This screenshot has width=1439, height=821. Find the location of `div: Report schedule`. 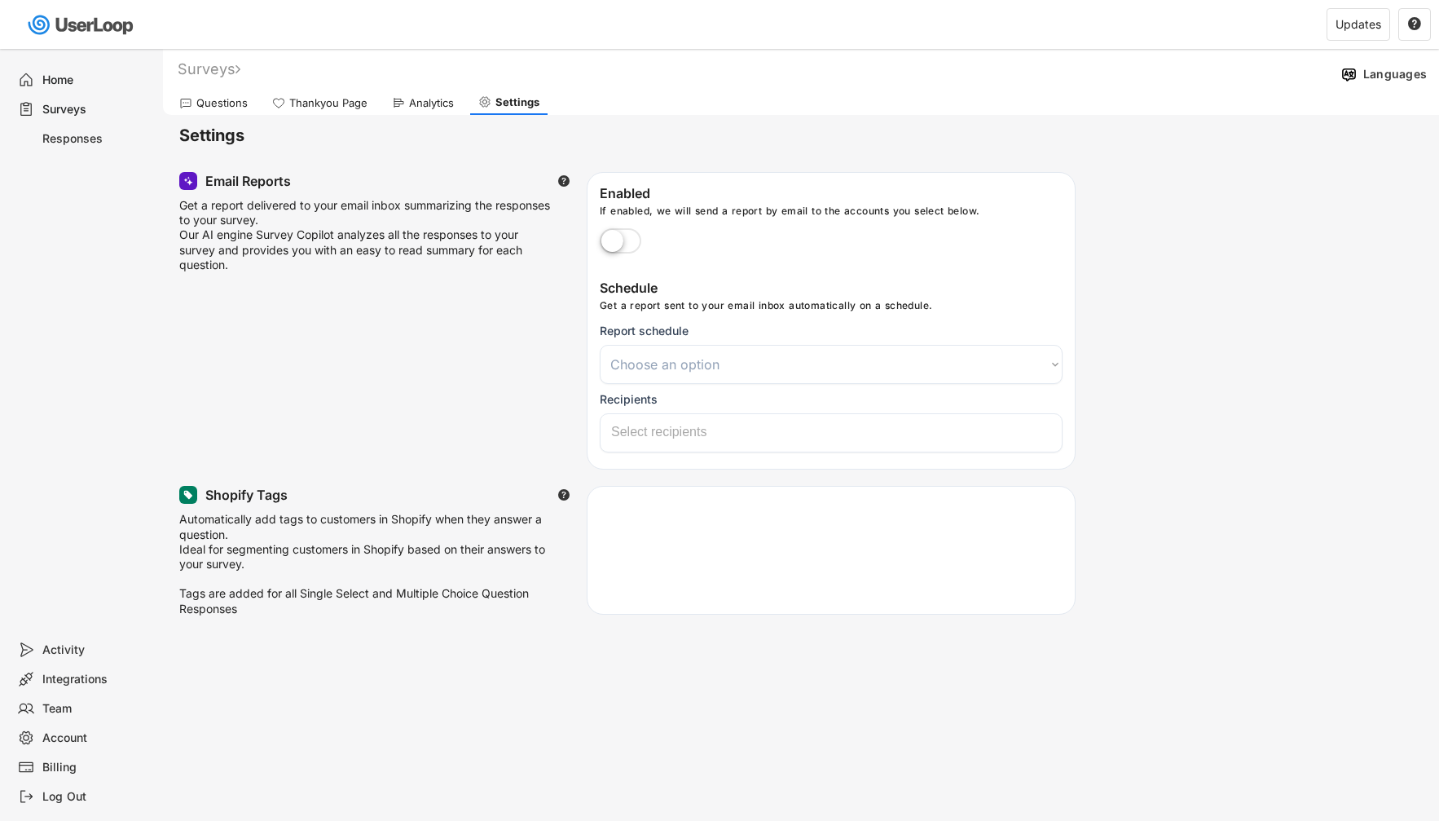

div: Report schedule is located at coordinates (644, 331).